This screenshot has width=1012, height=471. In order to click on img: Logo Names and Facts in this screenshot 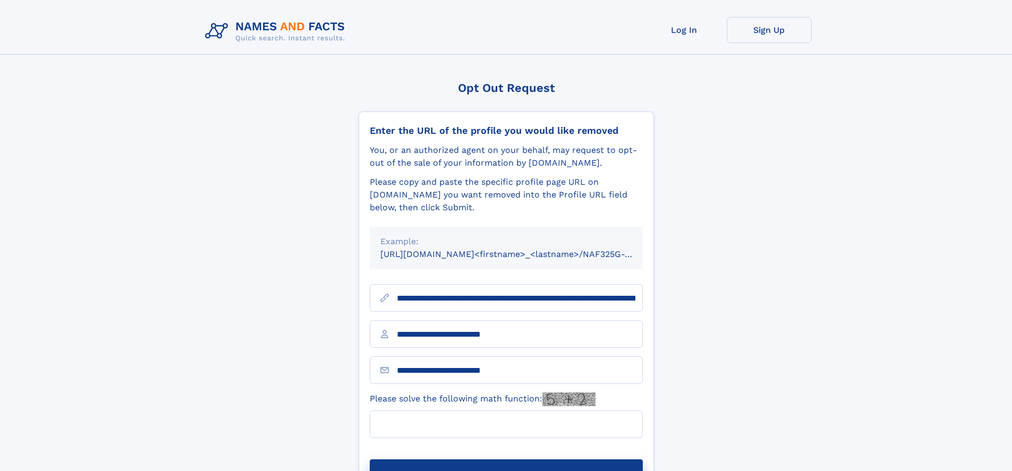, I will do `click(277, 31)`.